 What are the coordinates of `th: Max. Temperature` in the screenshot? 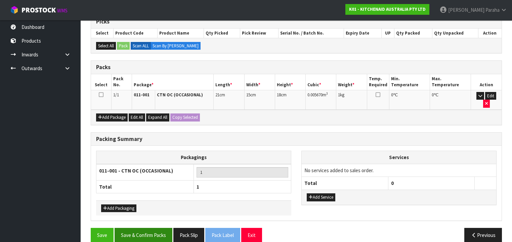 It's located at (451, 82).